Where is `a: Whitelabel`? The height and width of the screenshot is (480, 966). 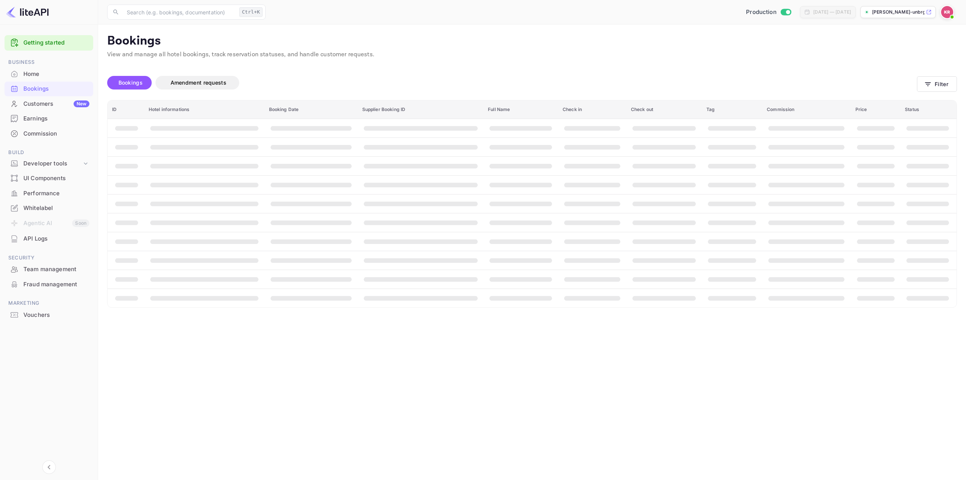 a: Whitelabel is located at coordinates (49, 208).